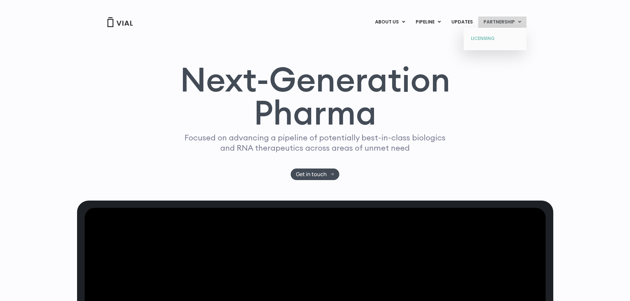  What do you see at coordinates (494, 39) in the screenshot?
I see `a: LICENSING` at bounding box center [494, 39].